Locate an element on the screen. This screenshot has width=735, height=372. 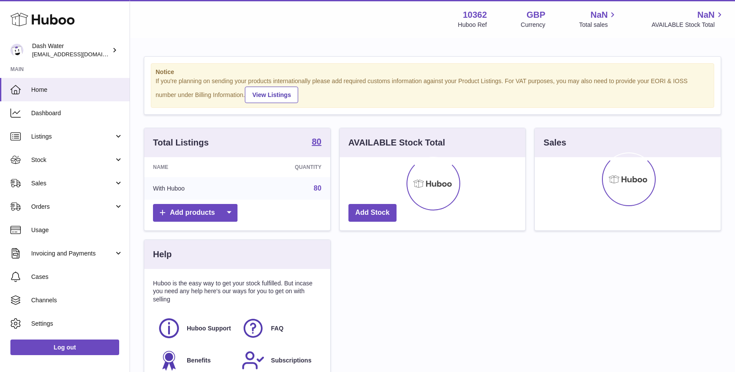
th: Name is located at coordinates (193, 167).